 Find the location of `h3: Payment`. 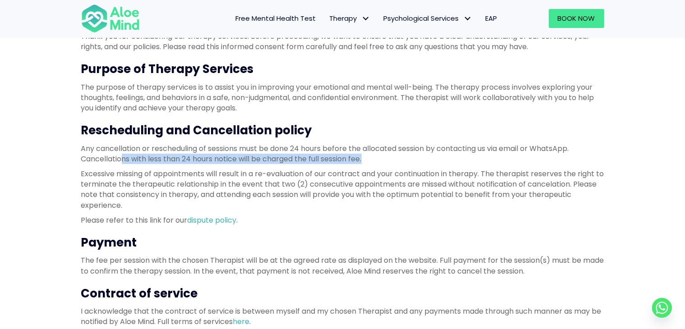

h3: Payment is located at coordinates (343, 243).